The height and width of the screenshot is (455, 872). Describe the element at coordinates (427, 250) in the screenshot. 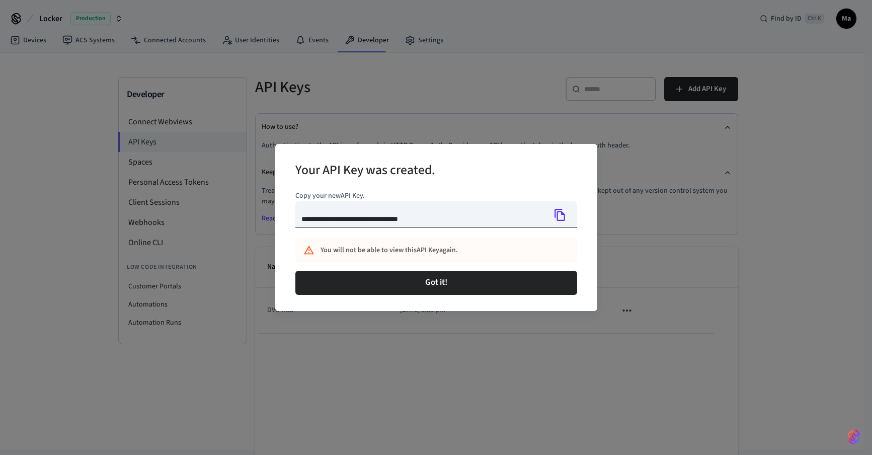

I see `div: You will not be able to view this API Key again.` at that location.